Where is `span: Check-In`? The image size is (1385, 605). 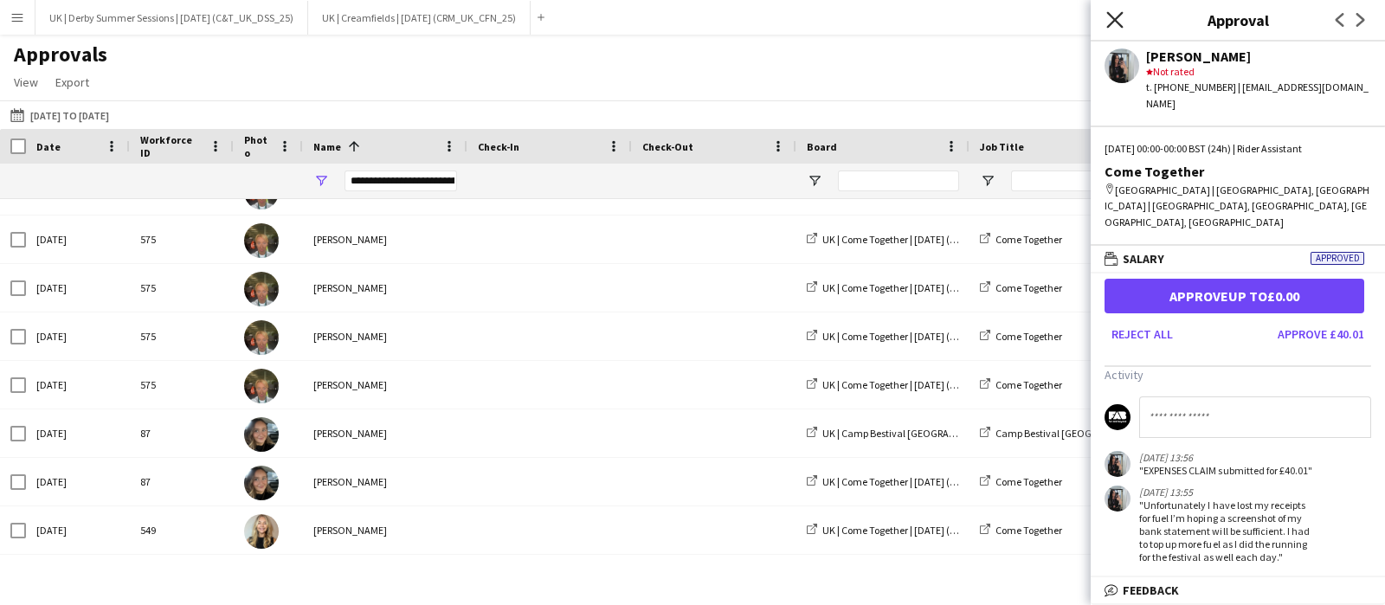
span: Check-In is located at coordinates (499, 146).